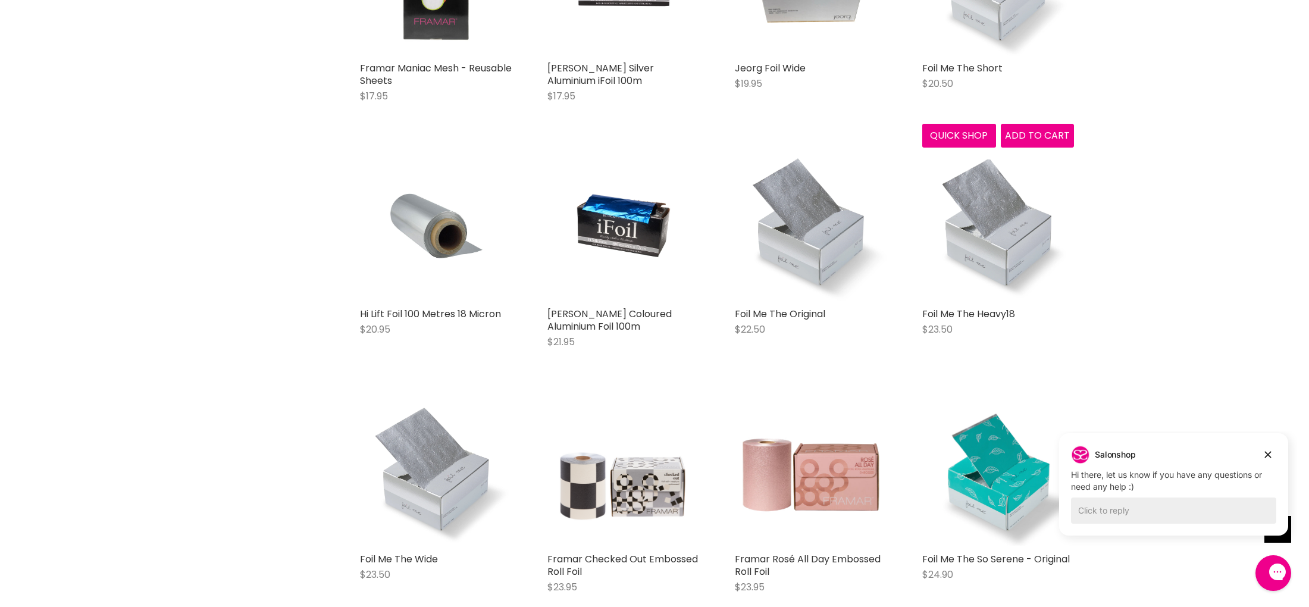  I want to click on span: $20.95, so click(375, 329).